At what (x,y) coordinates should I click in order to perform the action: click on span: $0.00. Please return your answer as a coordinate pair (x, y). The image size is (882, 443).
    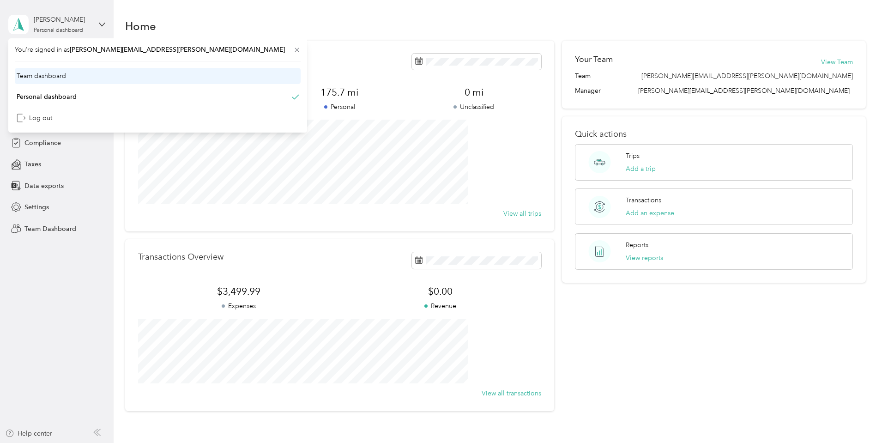
    Looking at the image, I should click on (440, 291).